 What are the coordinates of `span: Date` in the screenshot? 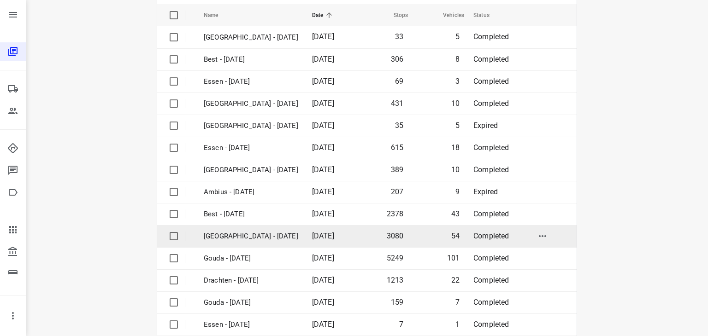 It's located at (323, 15).